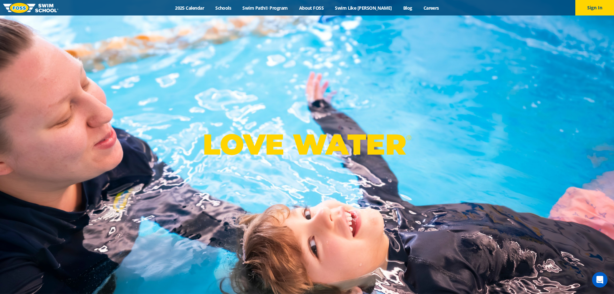 This screenshot has width=614, height=294. What do you see at coordinates (600, 279) in the screenshot?
I see `div: Open Intercom Messenger` at bounding box center [600, 279].